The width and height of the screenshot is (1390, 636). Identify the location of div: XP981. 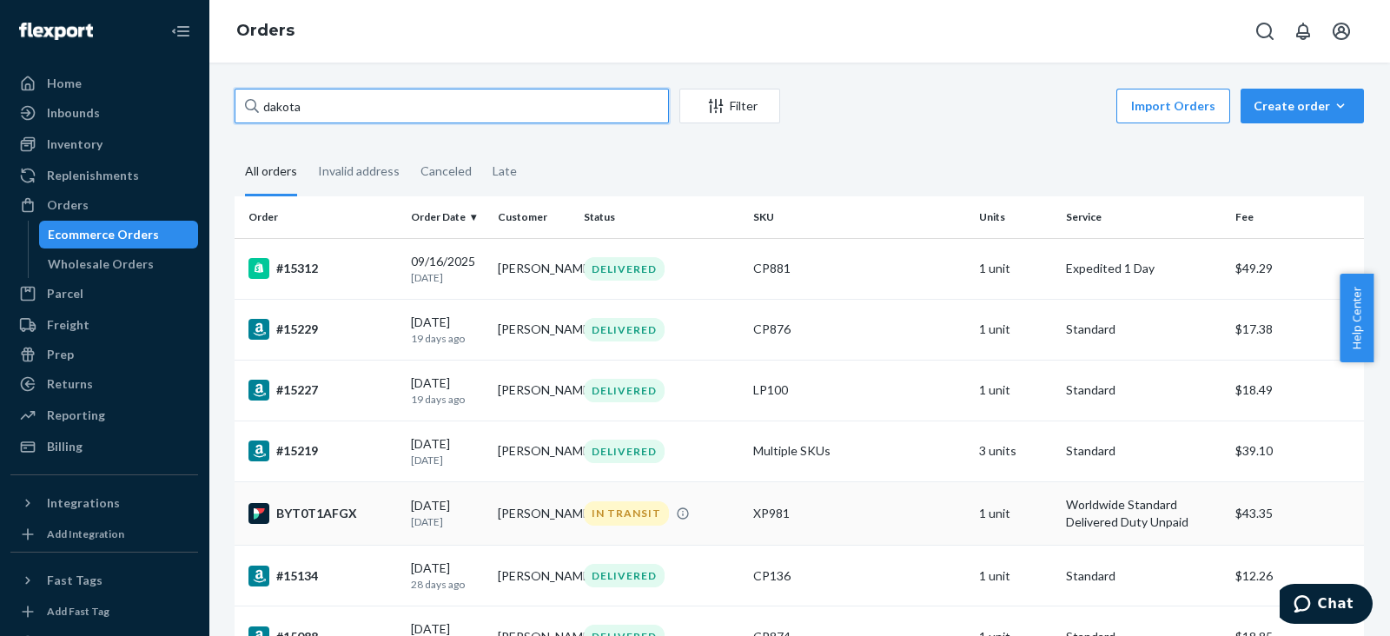
(859, 513).